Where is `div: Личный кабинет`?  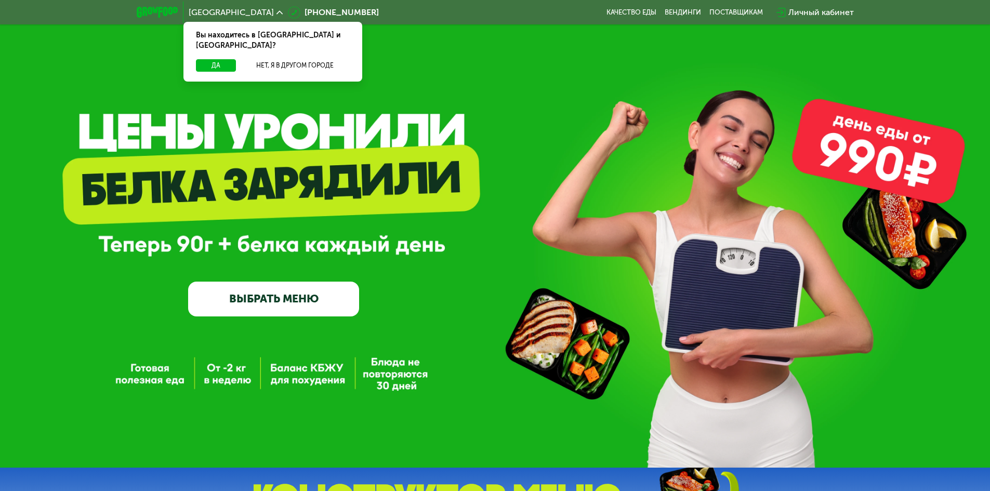 div: Личный кабинет is located at coordinates (821, 12).